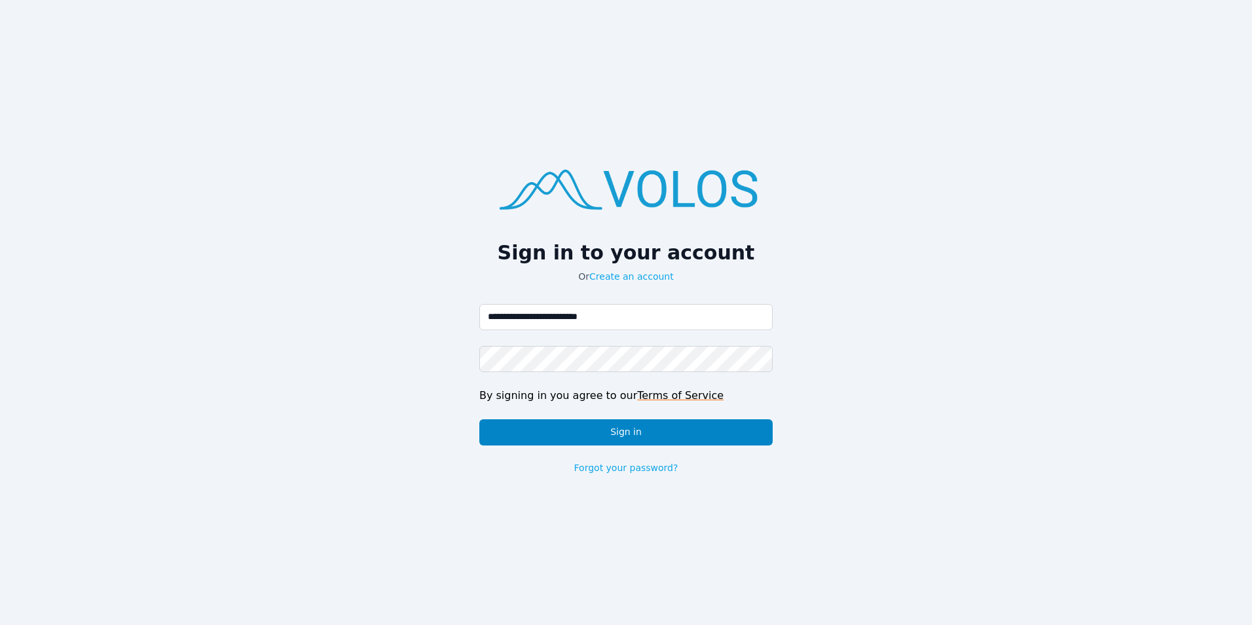 Image resolution: width=1252 pixels, height=625 pixels. I want to click on h2: Sign in to your account, so click(626, 253).